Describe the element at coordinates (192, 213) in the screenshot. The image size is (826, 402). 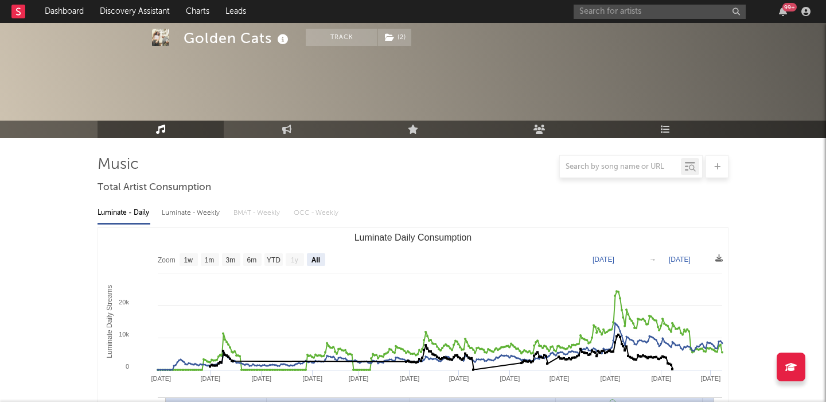
I see `div: Luminate - Weekly` at that location.